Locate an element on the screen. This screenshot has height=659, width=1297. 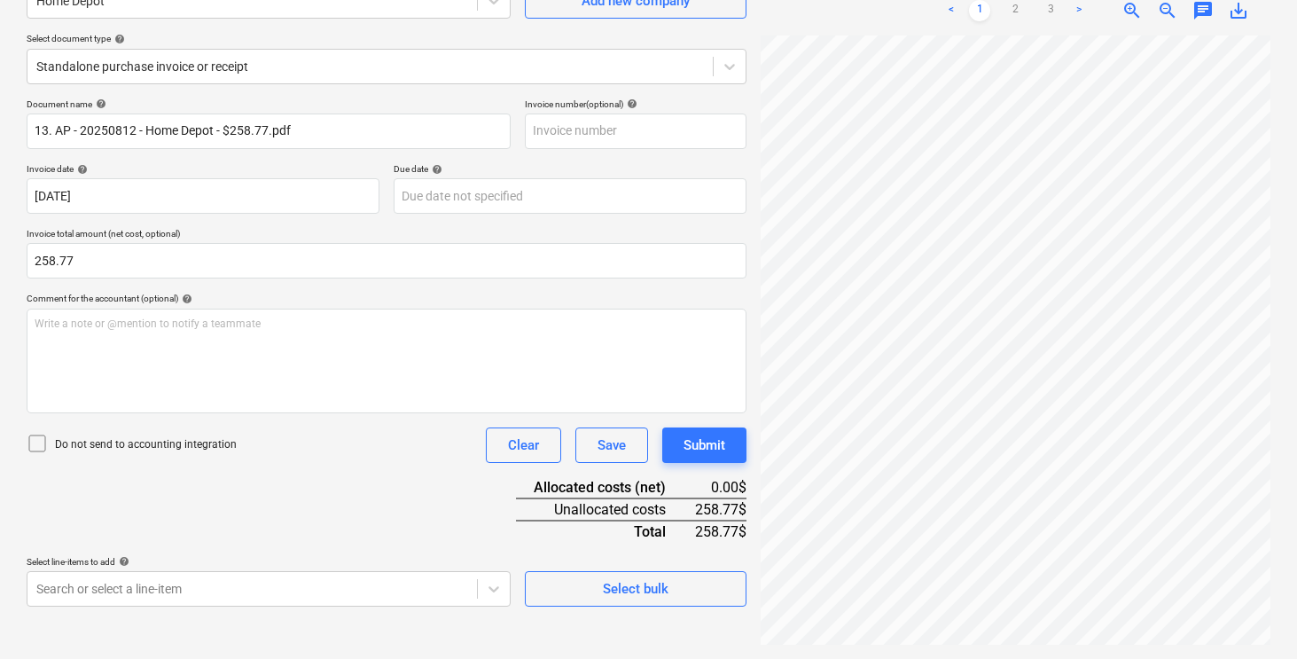
p: Invoice total amount (net cost, optional) is located at coordinates (387, 235).